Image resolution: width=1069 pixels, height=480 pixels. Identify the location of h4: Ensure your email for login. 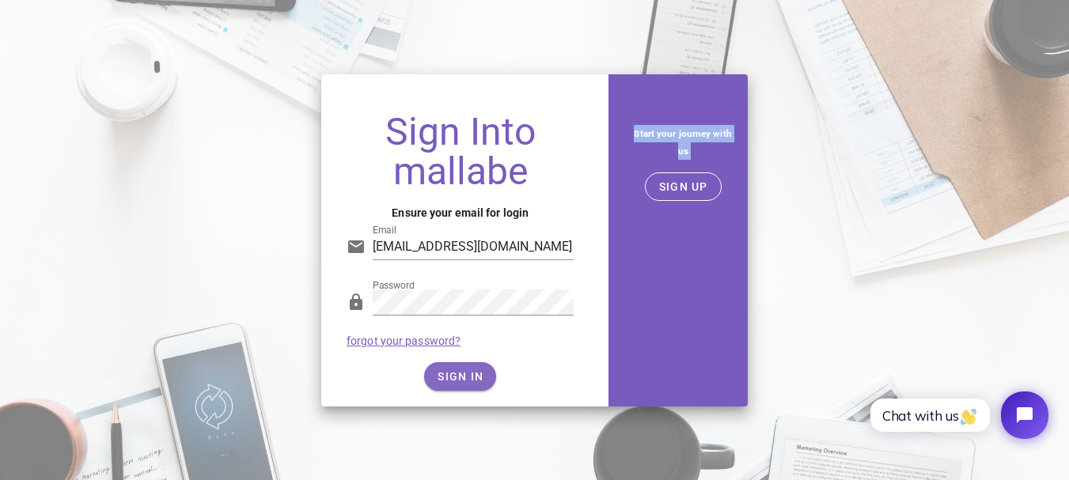
(460, 213).